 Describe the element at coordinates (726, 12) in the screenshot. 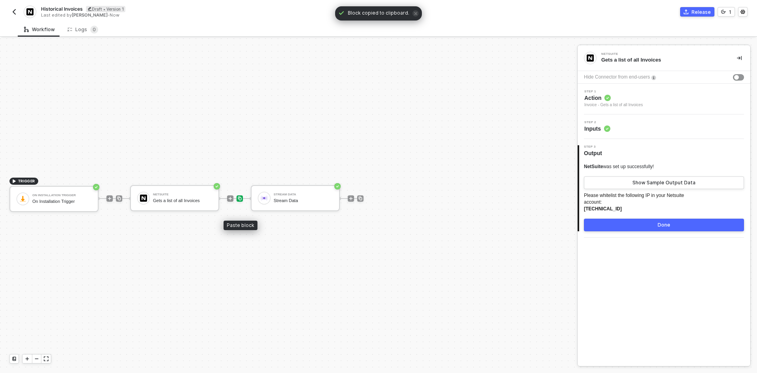

I see `button: 1` at that location.